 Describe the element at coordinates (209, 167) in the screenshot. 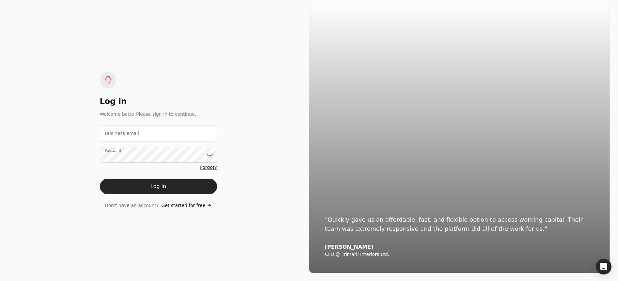

I see `span: Forgot?` at that location.